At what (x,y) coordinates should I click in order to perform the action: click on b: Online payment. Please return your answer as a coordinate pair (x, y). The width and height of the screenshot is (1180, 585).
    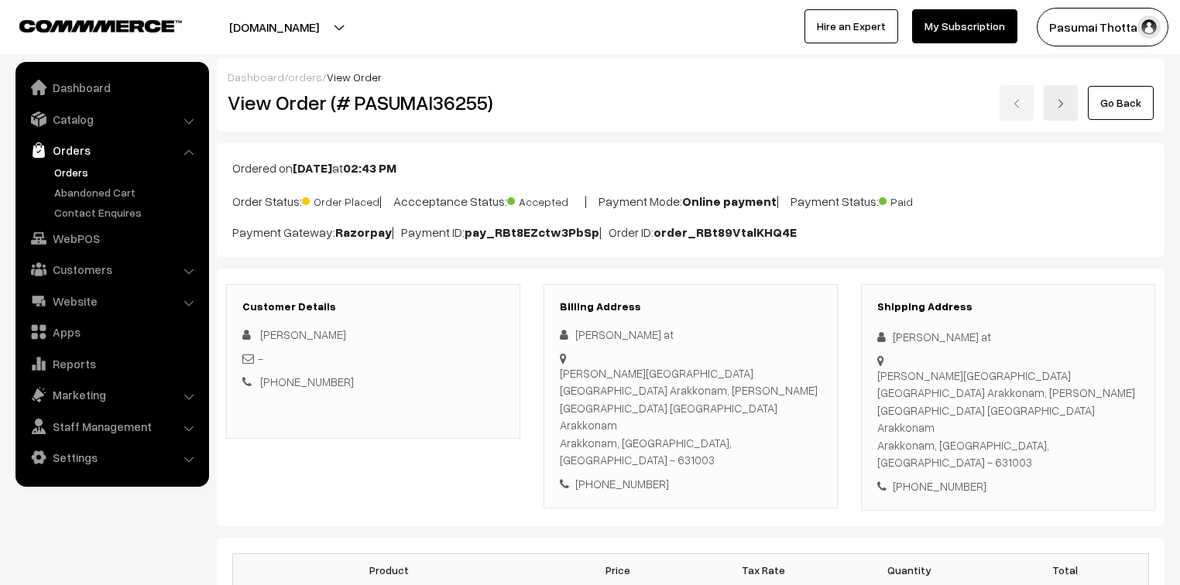
    Looking at the image, I should click on (729, 201).